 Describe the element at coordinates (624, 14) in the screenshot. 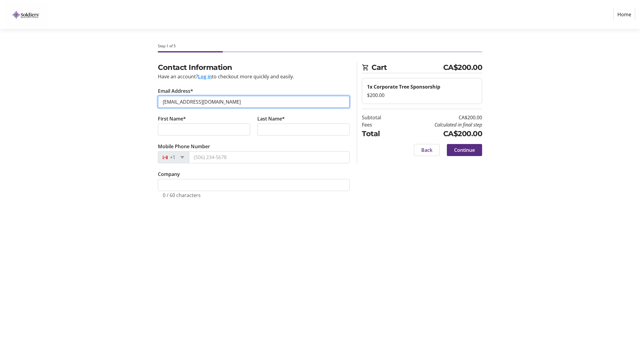

I see `a: Home` at that location.